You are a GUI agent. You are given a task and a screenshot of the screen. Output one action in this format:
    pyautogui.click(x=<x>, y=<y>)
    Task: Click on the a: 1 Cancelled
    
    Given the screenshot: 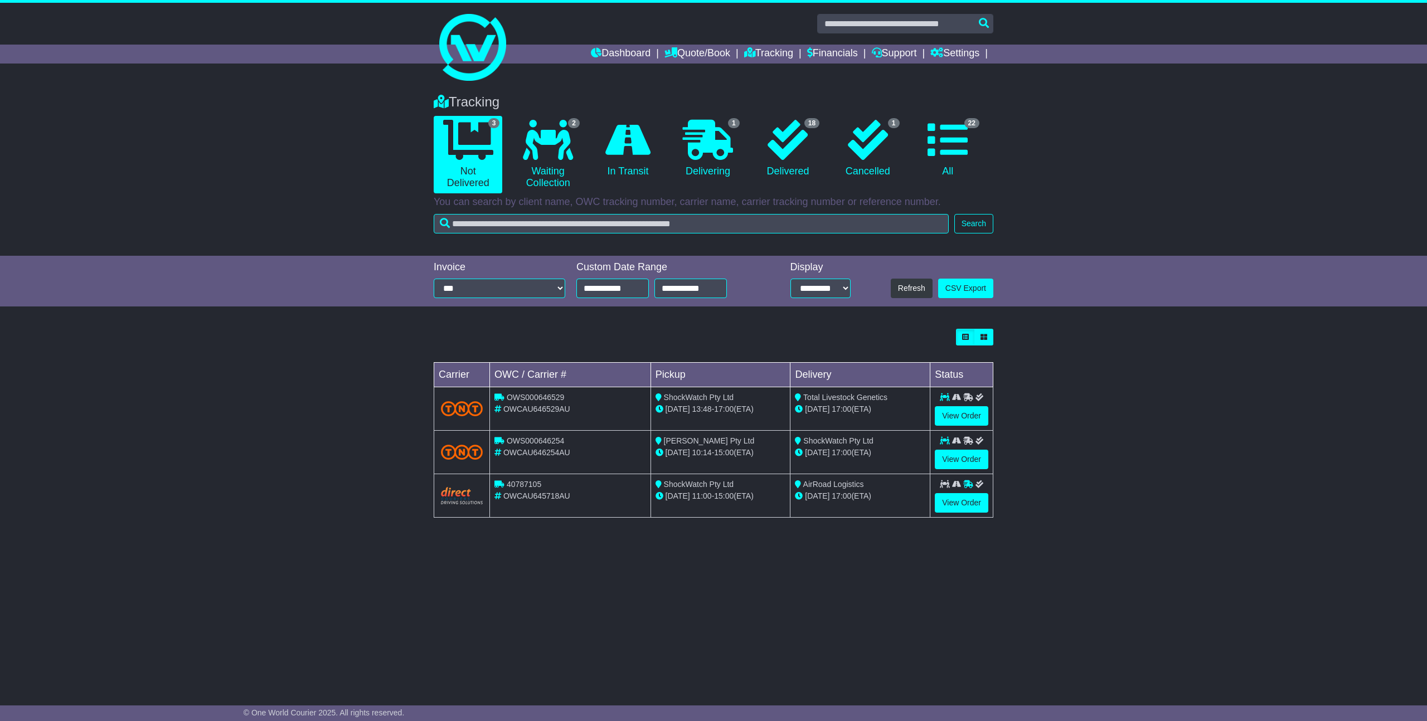 What is the action you would take?
    pyautogui.click(x=867, y=149)
    